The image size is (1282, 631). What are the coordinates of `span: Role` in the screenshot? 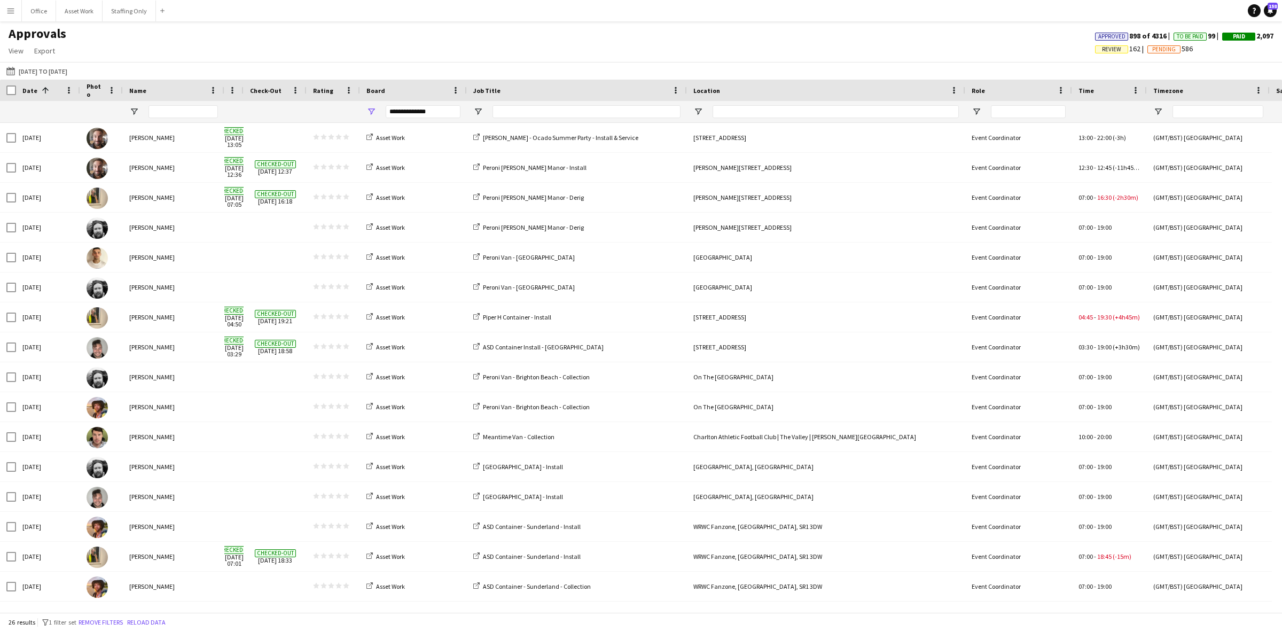 It's located at (978, 90).